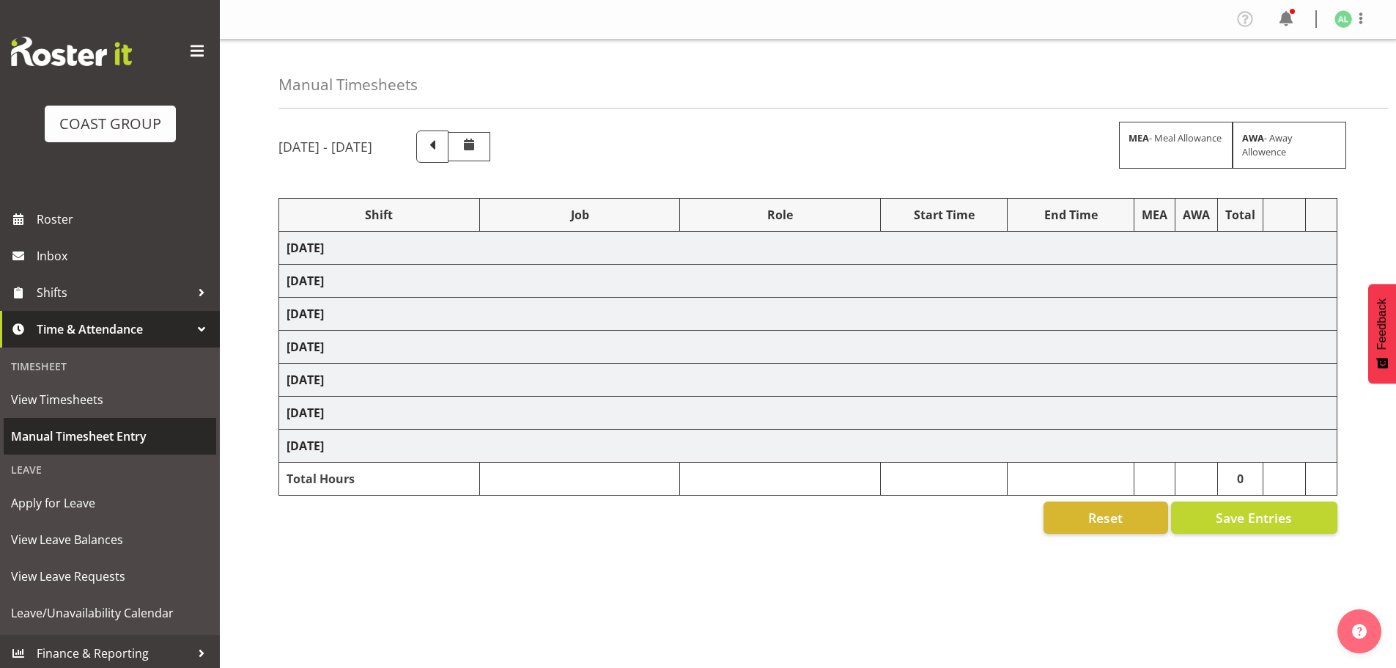 The image size is (1396, 668). What do you see at coordinates (110, 539) in the screenshot?
I see `span: View Leave Balances` at bounding box center [110, 539].